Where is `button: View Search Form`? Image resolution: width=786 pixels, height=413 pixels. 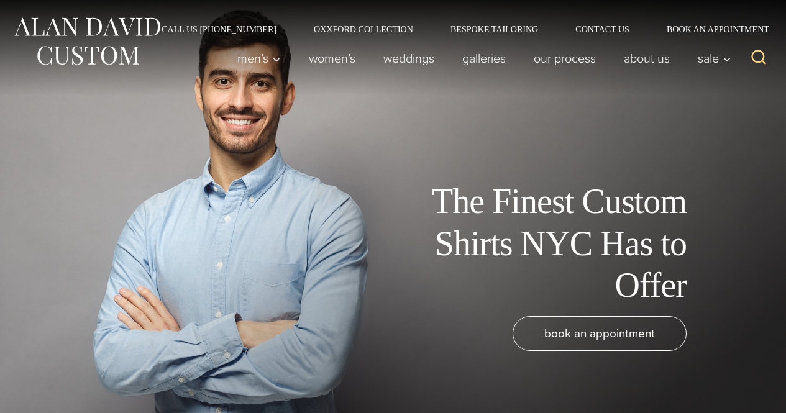 button: View Search Form is located at coordinates (759, 58).